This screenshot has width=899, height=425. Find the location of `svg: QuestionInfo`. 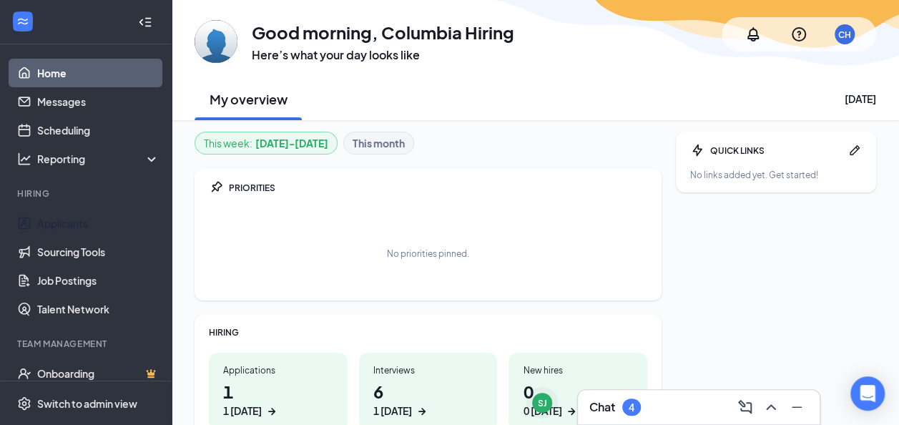

svg: QuestionInfo is located at coordinates (799, 34).